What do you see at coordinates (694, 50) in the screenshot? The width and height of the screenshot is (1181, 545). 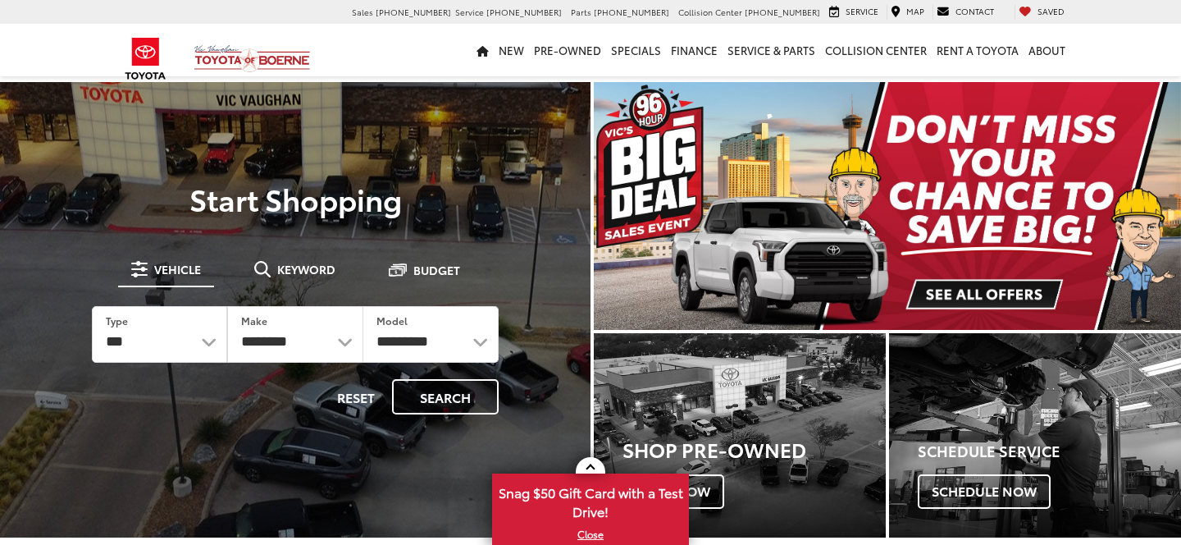 I see `a: Finance` at bounding box center [694, 50].